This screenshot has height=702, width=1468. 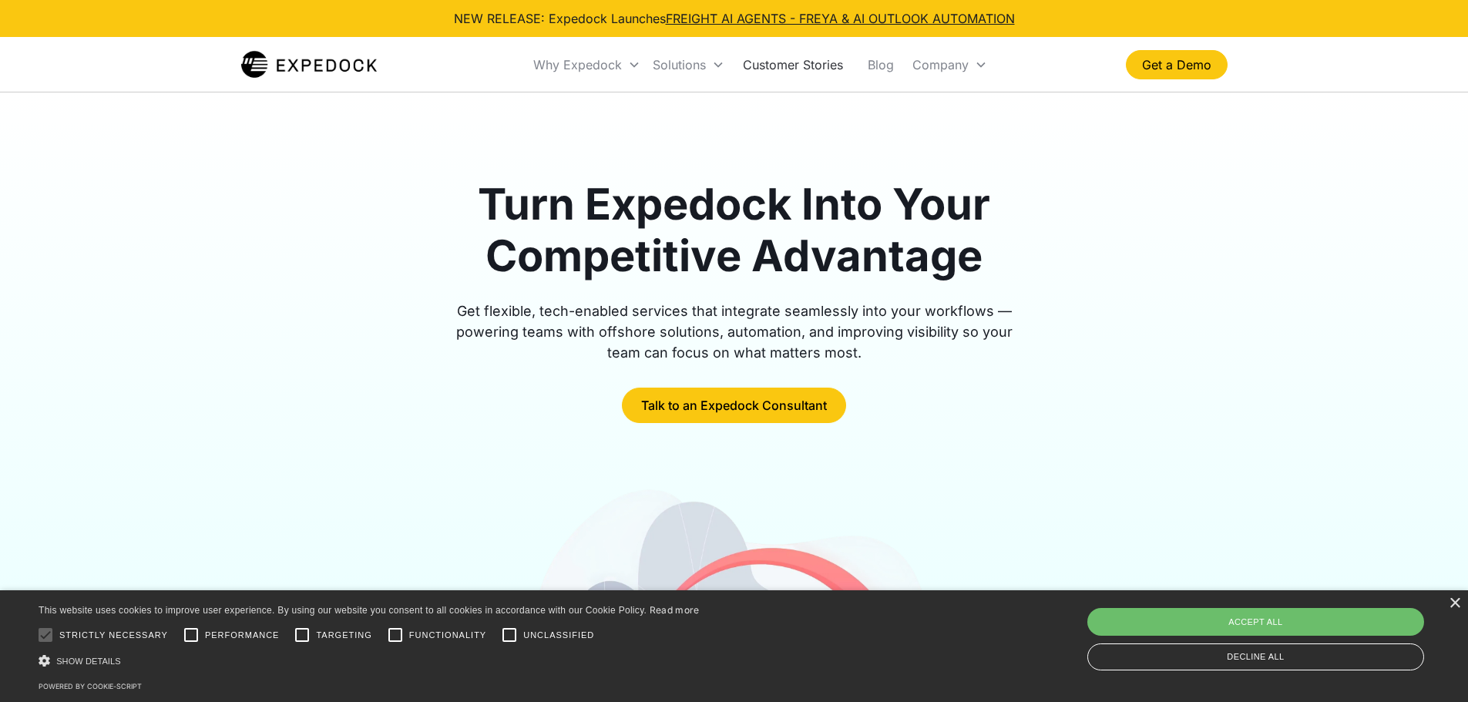 What do you see at coordinates (793, 65) in the screenshot?
I see `a: Customer Stories` at bounding box center [793, 65].